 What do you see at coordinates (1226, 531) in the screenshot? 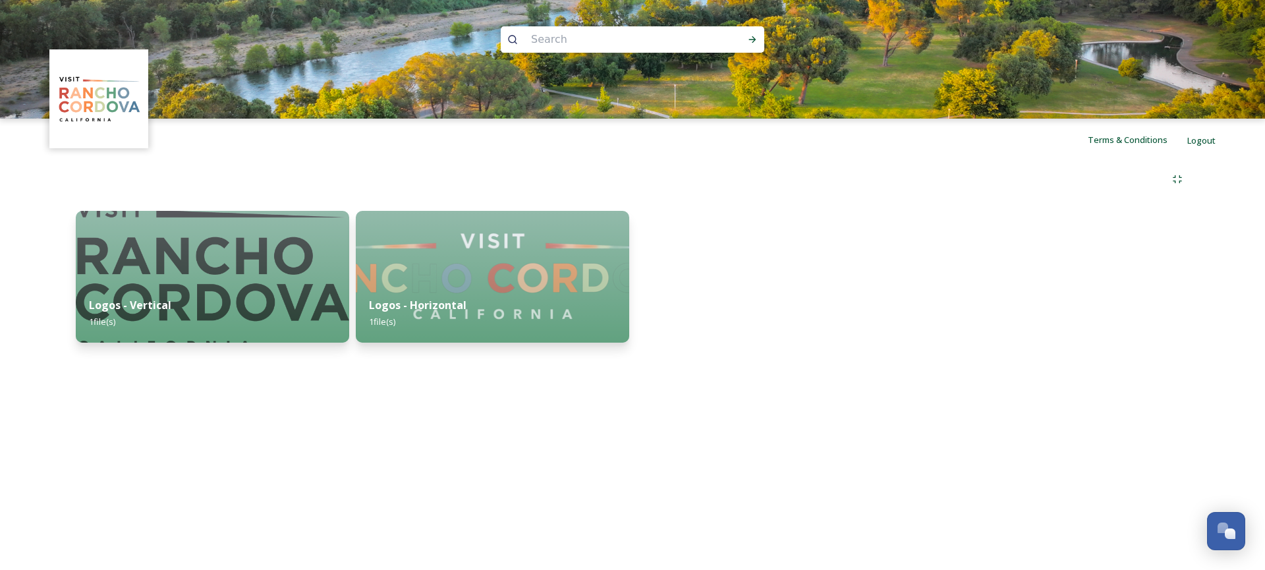
I see `button: Open Chat` at bounding box center [1226, 531].